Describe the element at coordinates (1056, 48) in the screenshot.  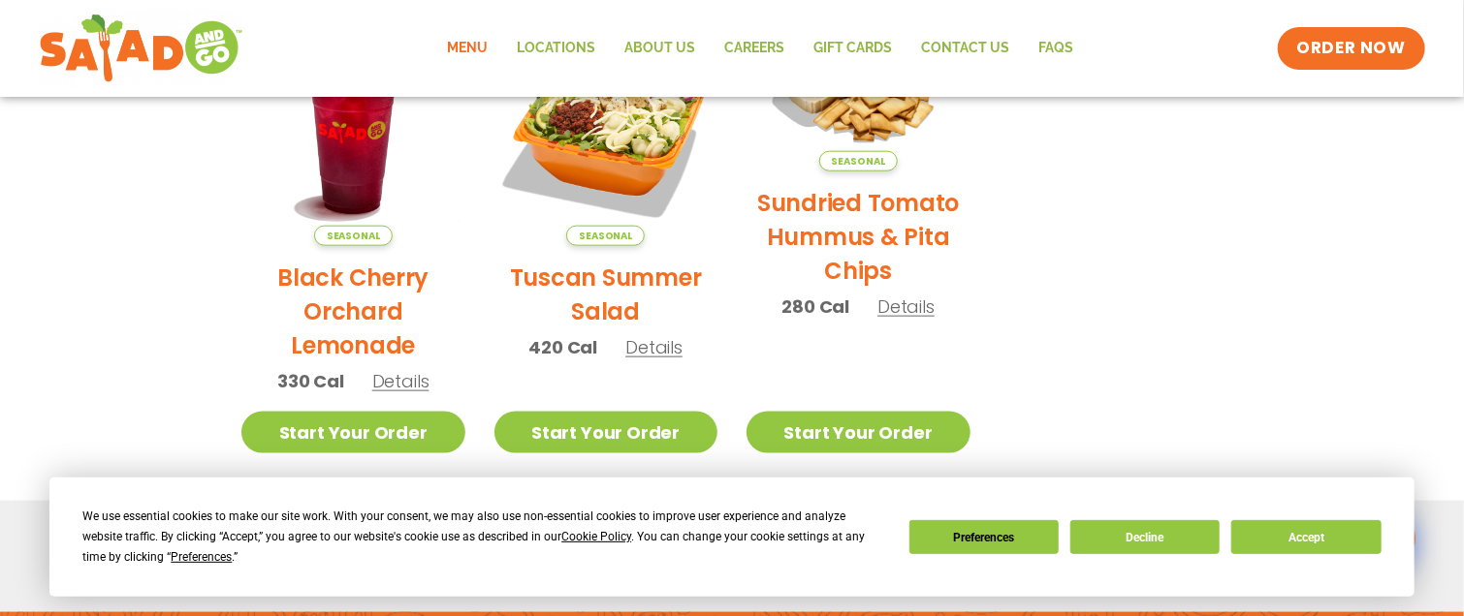
I see `a: FAQs` at that location.